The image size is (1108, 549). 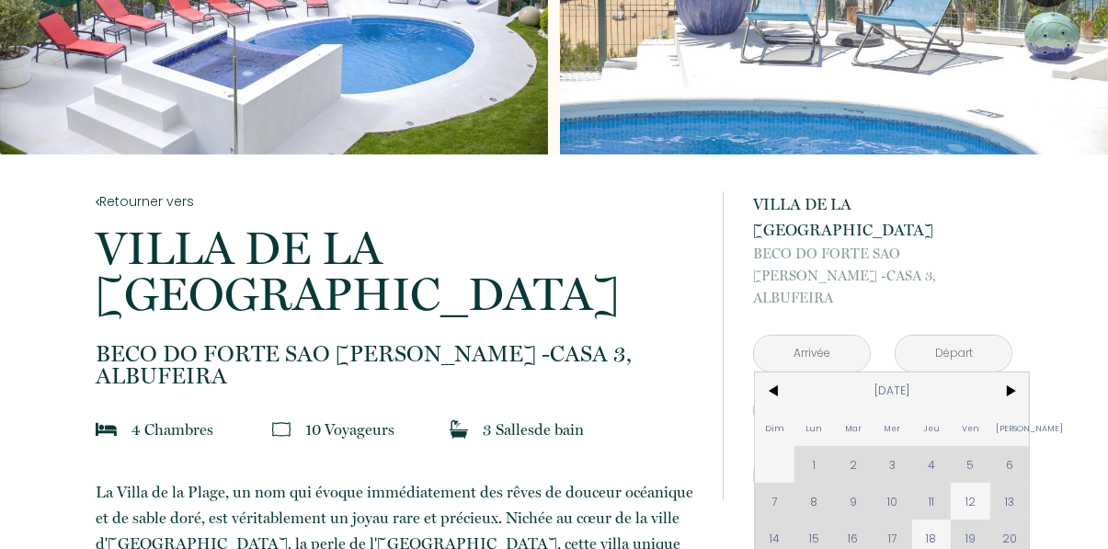 I want to click on span: Mar, so click(x=853, y=428).